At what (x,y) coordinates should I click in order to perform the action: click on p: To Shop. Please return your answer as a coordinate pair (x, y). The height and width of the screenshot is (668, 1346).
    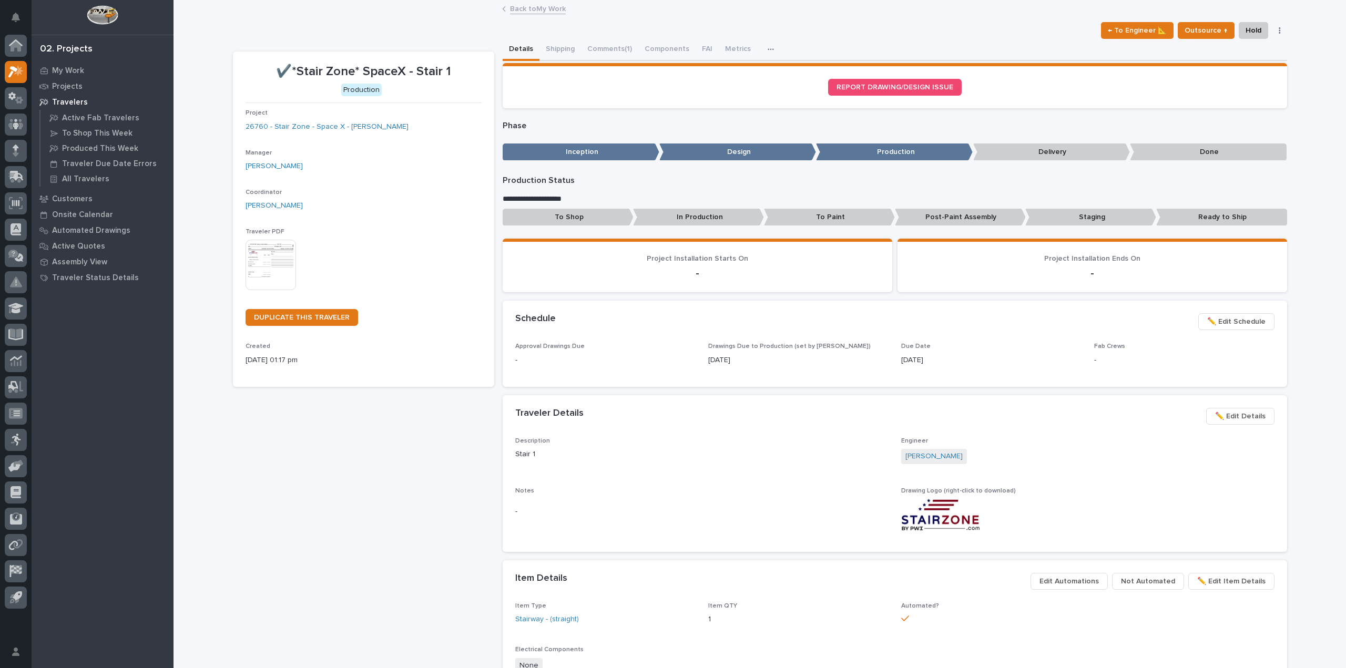
    Looking at the image, I should click on (568, 217).